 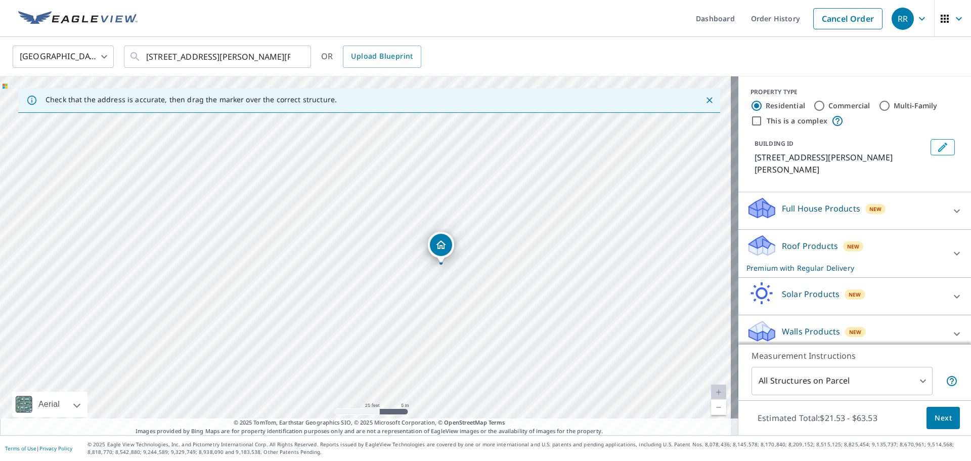 What do you see at coordinates (78, 19) in the screenshot?
I see `img: EV Logo` at bounding box center [78, 19].